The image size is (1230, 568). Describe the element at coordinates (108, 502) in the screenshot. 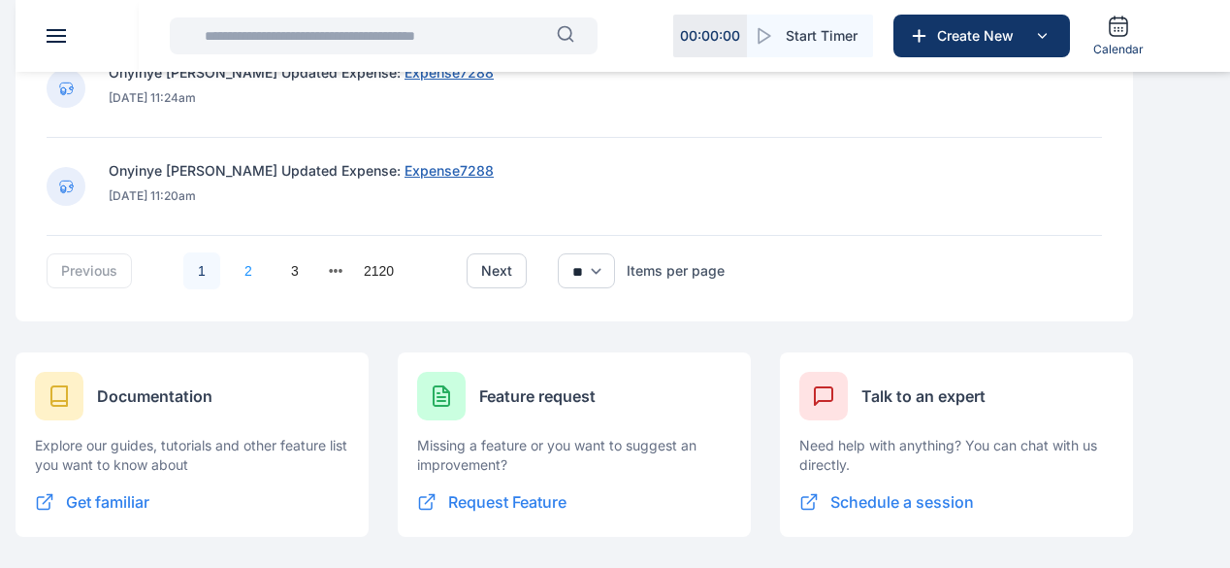

I see `span: Get familiar` at that location.